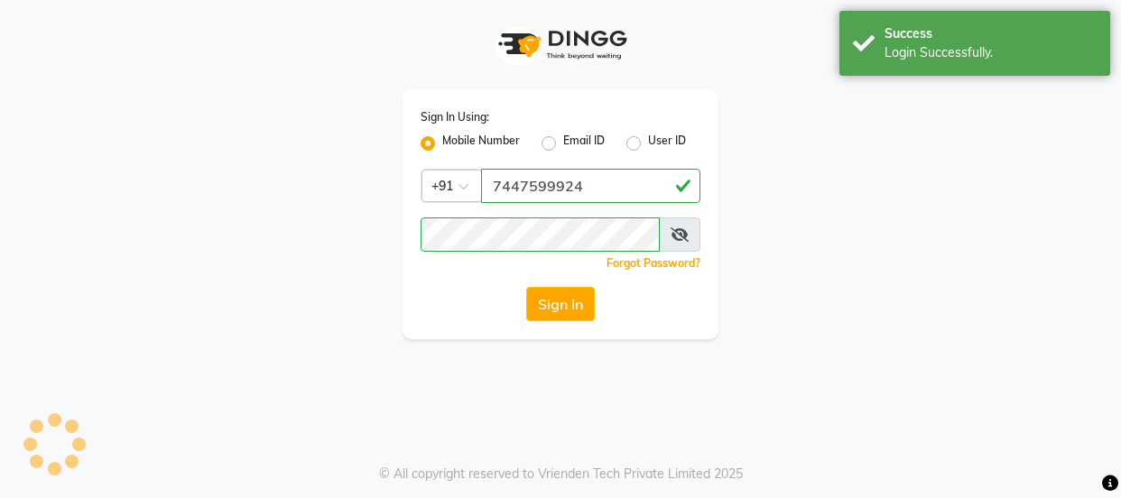  Describe the element at coordinates (481, 143) in the screenshot. I see `label: Mobile Number` at that location.